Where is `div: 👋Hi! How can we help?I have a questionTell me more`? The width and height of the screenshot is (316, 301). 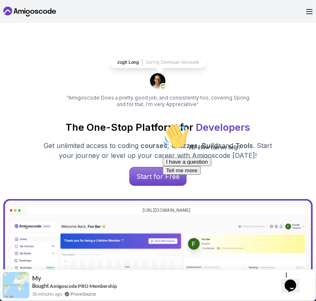
div: 👋Hi! How can we help?I have a questionTell me more is located at coordinates (77, 29).